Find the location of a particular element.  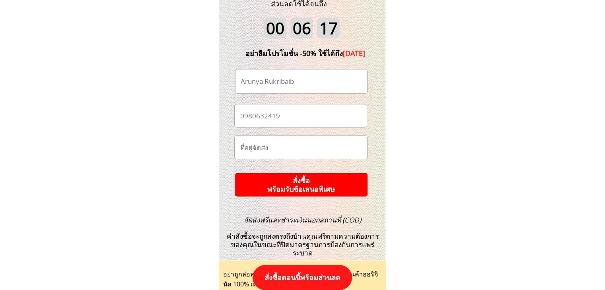

input: ที่อยู่จัดส่ง is located at coordinates (301, 148).